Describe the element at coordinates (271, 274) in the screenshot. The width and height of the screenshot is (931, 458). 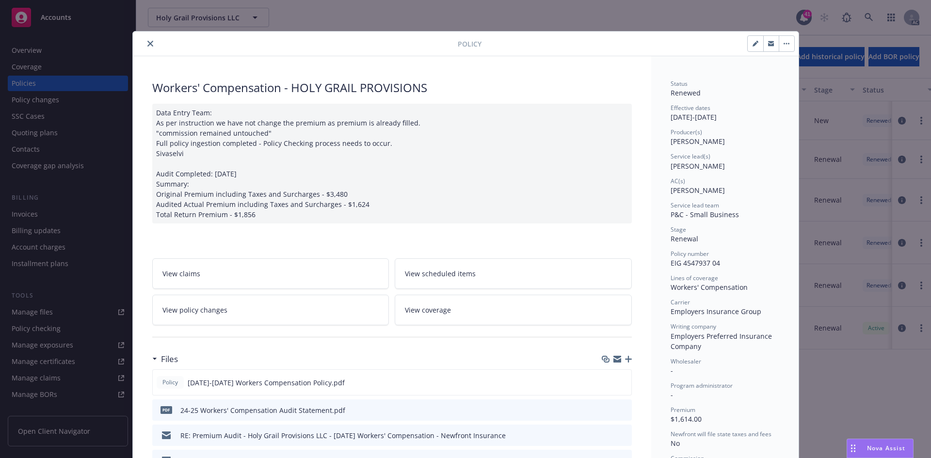
I see `a: View claims` at that location.